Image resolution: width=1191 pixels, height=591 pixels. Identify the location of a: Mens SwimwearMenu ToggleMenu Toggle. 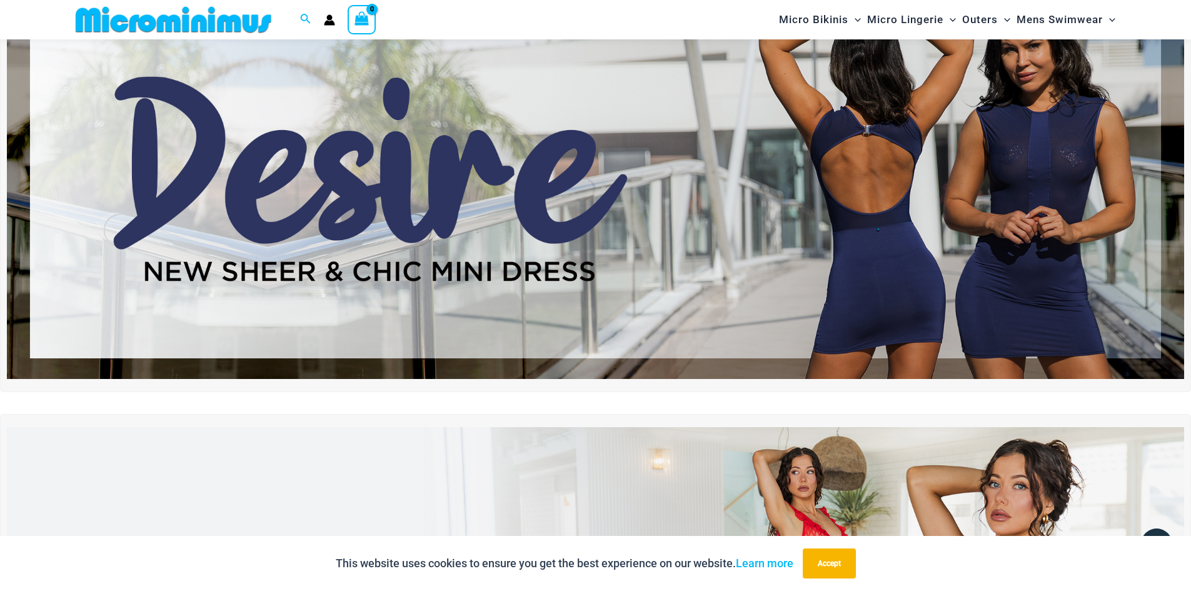
(1066, 19).